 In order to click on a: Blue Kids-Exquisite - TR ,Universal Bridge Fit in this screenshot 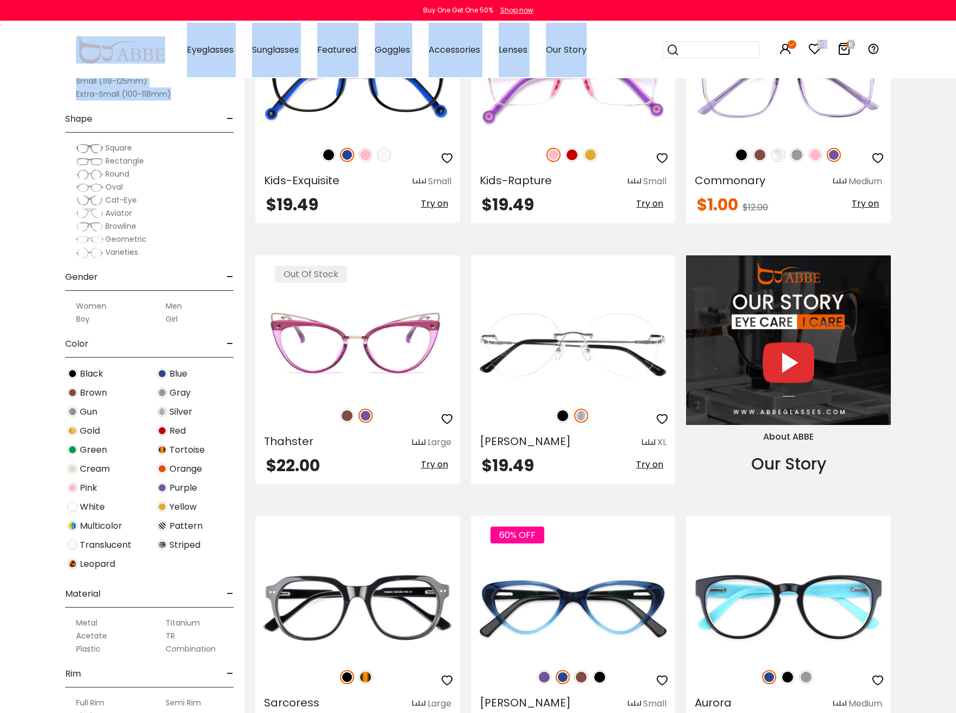, I will do `click(358, 85)`.